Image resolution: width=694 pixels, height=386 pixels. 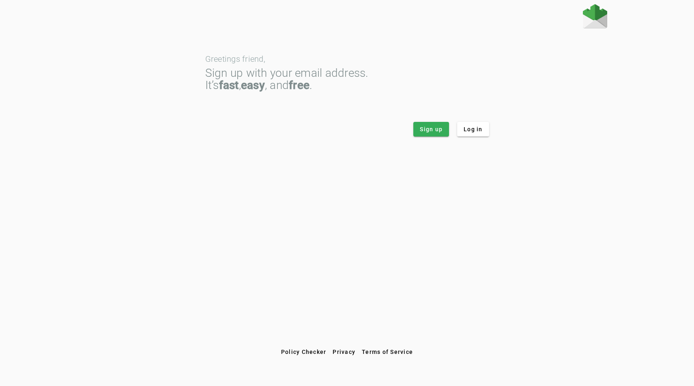 I want to click on button: Terms of Service, so click(x=388, y=351).